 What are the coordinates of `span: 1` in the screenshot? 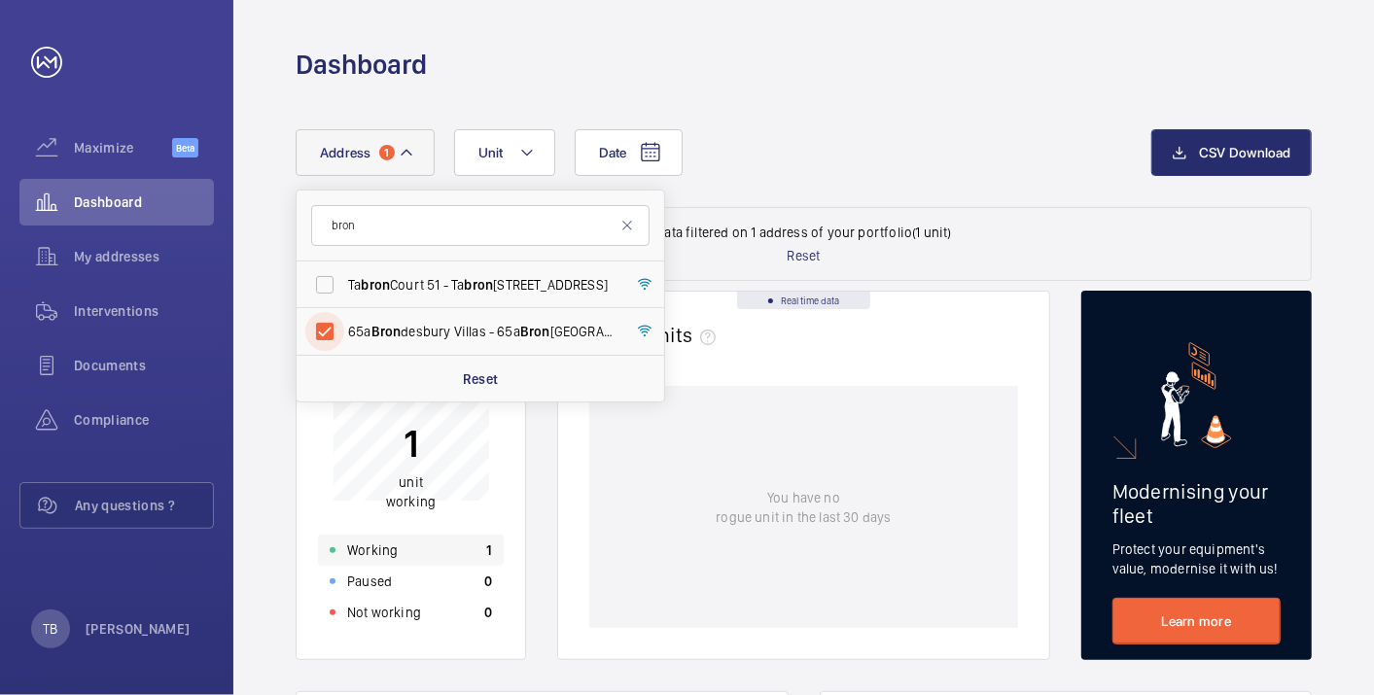 It's located at (387, 153).